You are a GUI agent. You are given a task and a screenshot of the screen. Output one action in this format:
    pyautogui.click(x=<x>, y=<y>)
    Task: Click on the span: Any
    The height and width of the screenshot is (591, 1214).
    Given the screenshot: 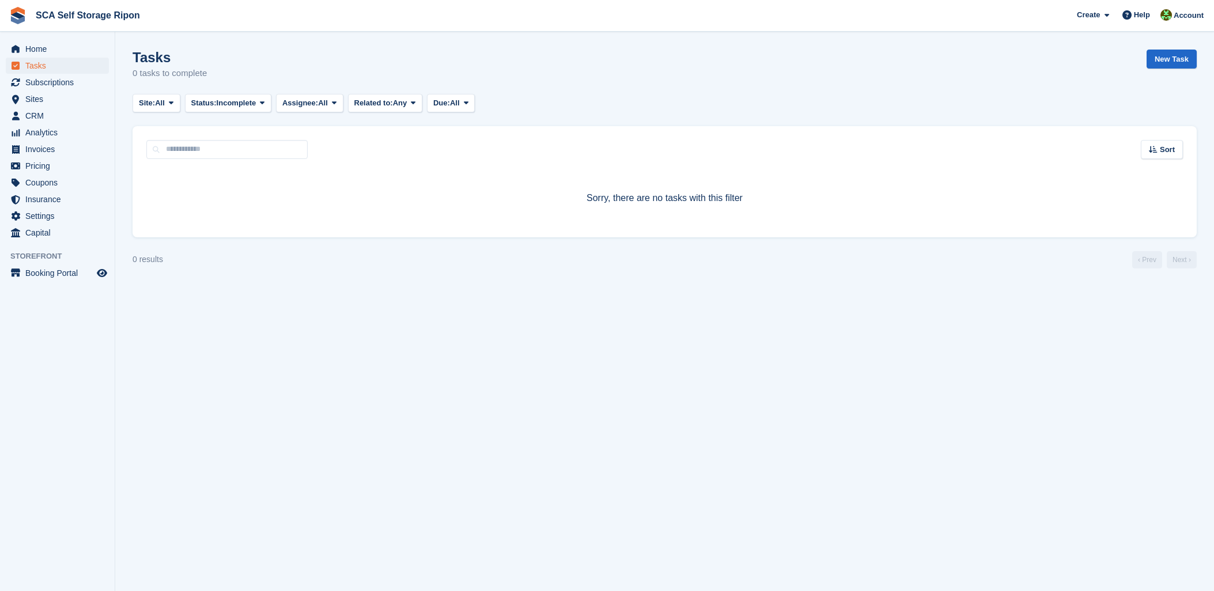 What is the action you would take?
    pyautogui.click(x=400, y=103)
    